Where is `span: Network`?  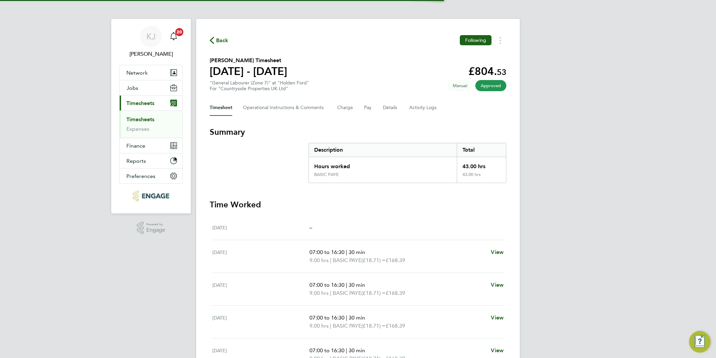
span: Network is located at coordinates (137, 73).